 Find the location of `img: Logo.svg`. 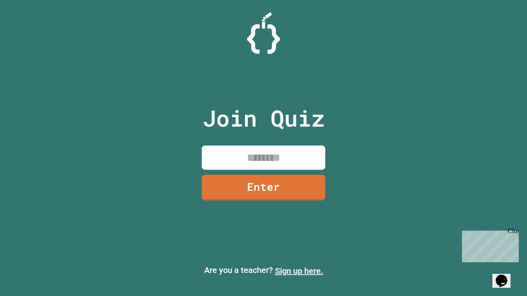

img: Logo.svg is located at coordinates (263, 33).